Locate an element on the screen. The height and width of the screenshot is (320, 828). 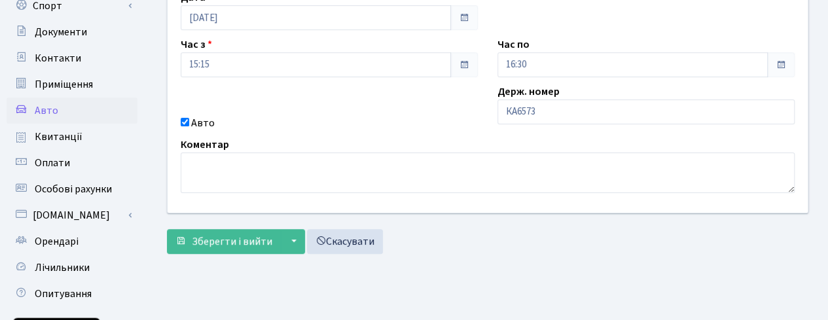
input: AA0001AA is located at coordinates (646, 112).